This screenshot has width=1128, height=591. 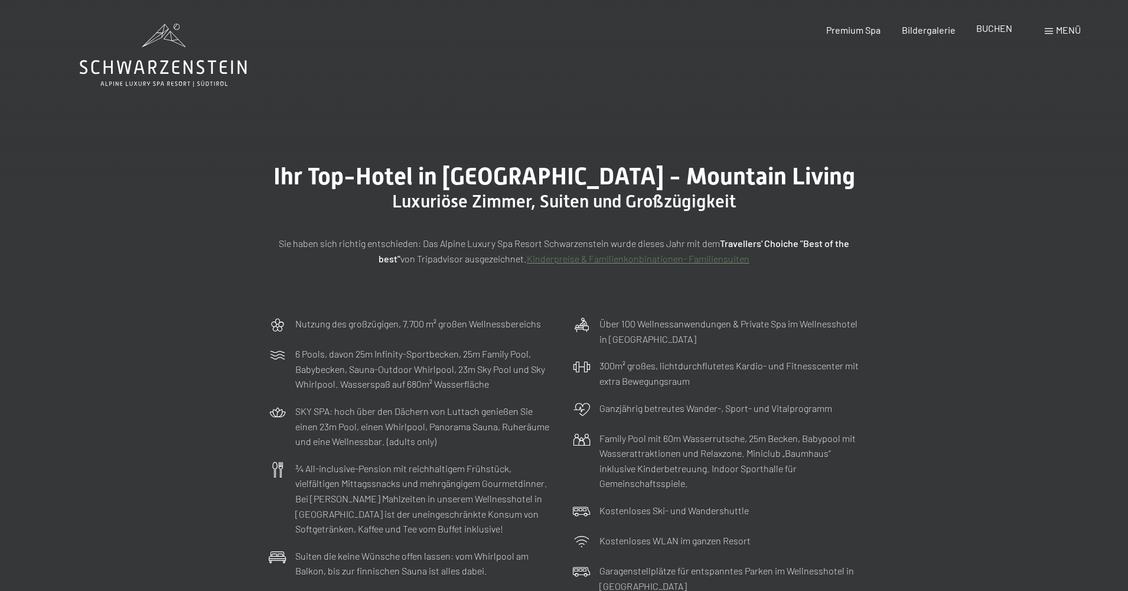 I want to click on a: Kinderpreise & Familienkonbinationen- Familiensuiten, so click(x=638, y=258).